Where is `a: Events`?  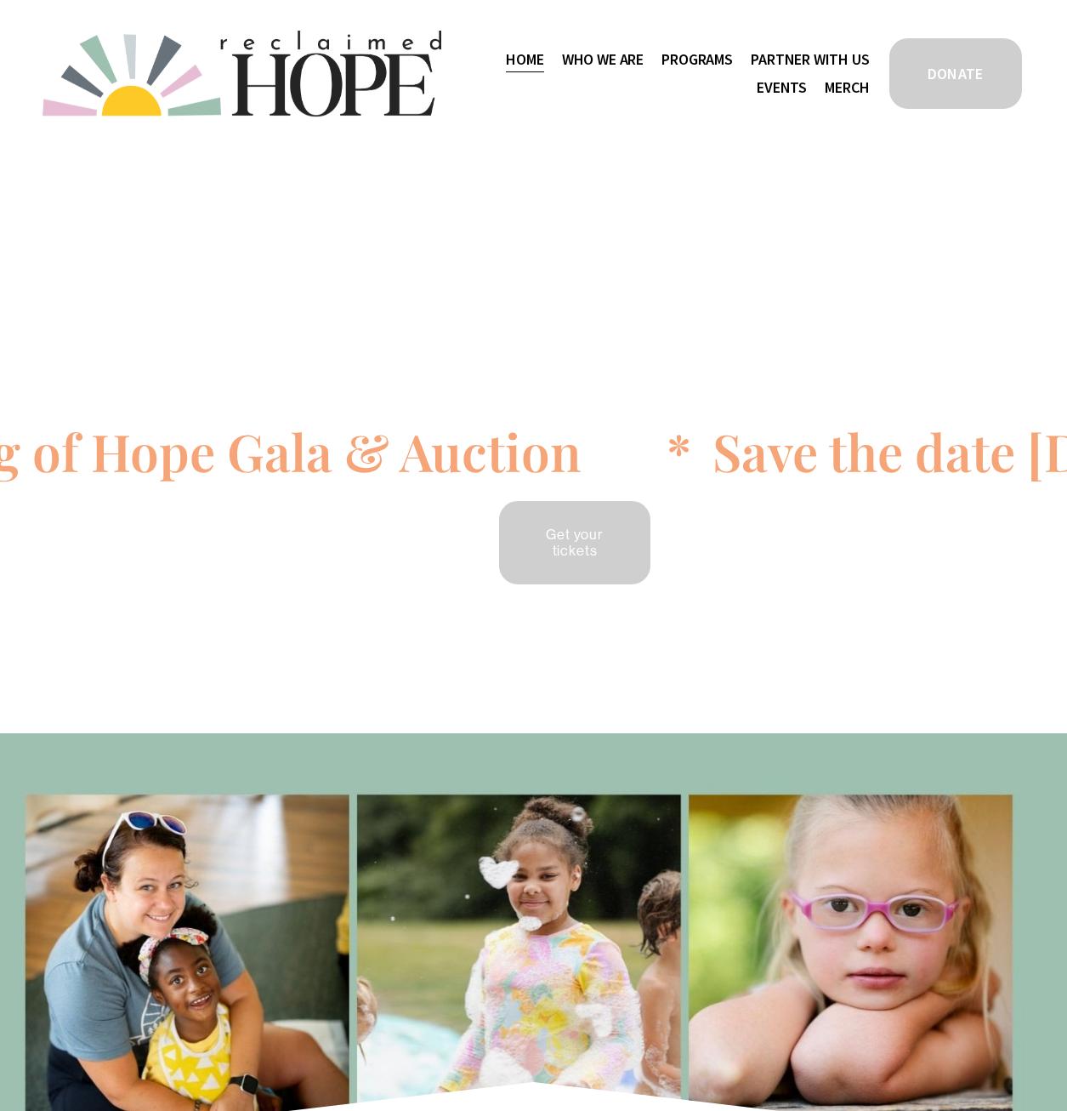 a: Events is located at coordinates (782, 88).